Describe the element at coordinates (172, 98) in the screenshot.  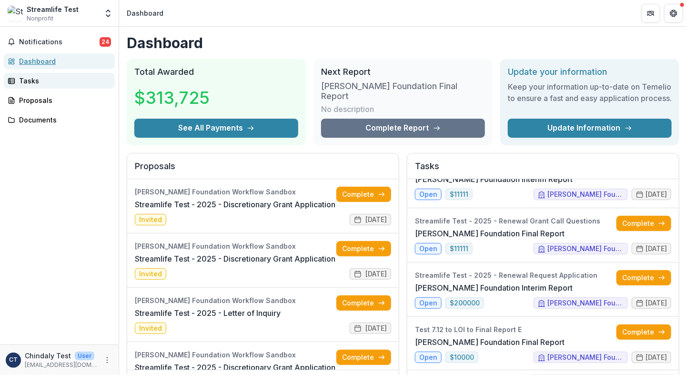
I see `h3: $313,725` at that location.